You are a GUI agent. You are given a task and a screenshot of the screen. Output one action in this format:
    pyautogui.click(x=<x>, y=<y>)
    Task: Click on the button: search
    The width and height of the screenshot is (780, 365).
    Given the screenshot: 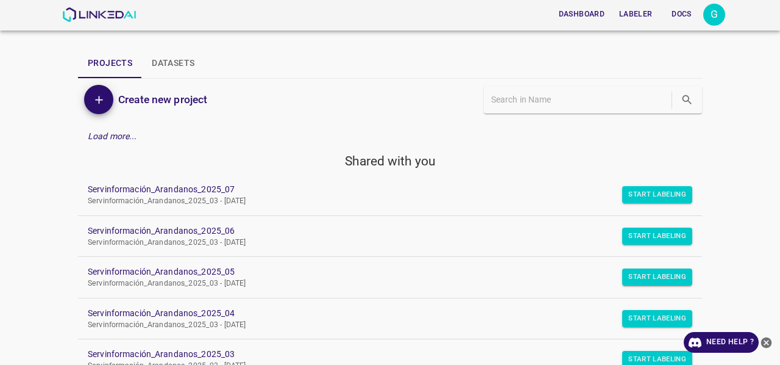 What is the action you would take?
    pyautogui.click(x=687, y=99)
    